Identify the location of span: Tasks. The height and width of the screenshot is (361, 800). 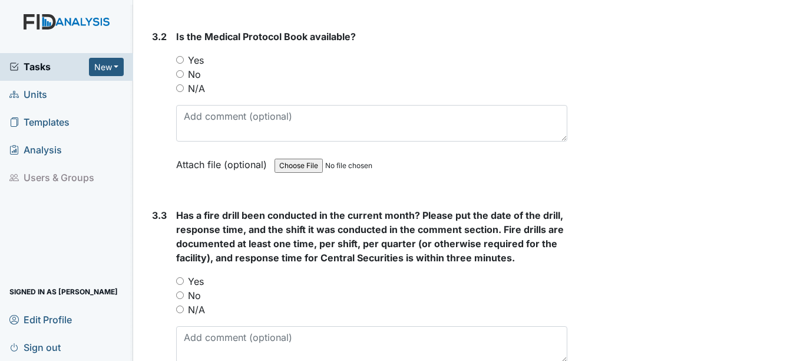
(49, 67).